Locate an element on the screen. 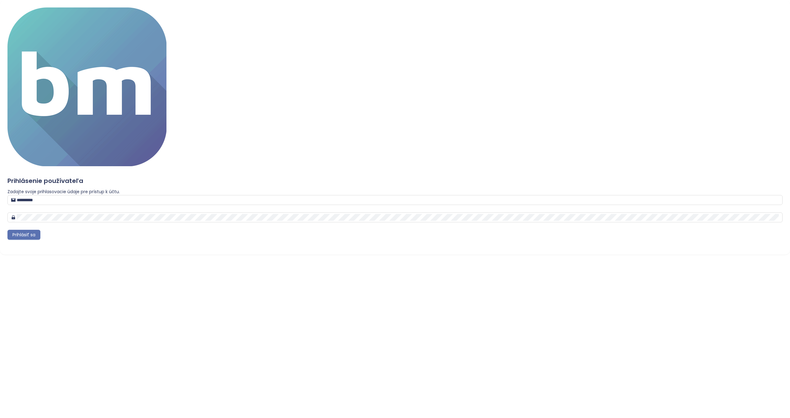 The image size is (790, 418). span: Prihlásiť sa is located at coordinates (24, 235).